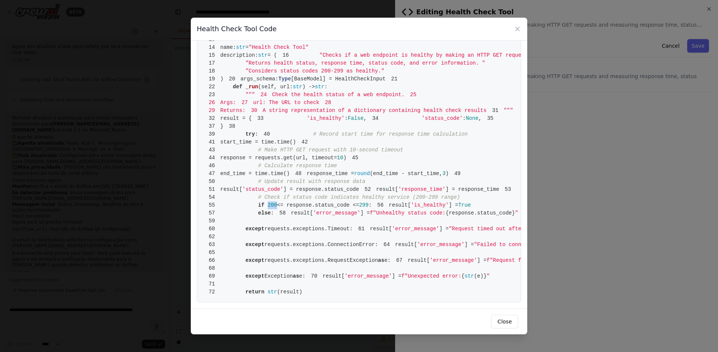 This screenshot has height=352, width=718. What do you see at coordinates (328, 102) in the screenshot?
I see `span: 28` at bounding box center [328, 102].